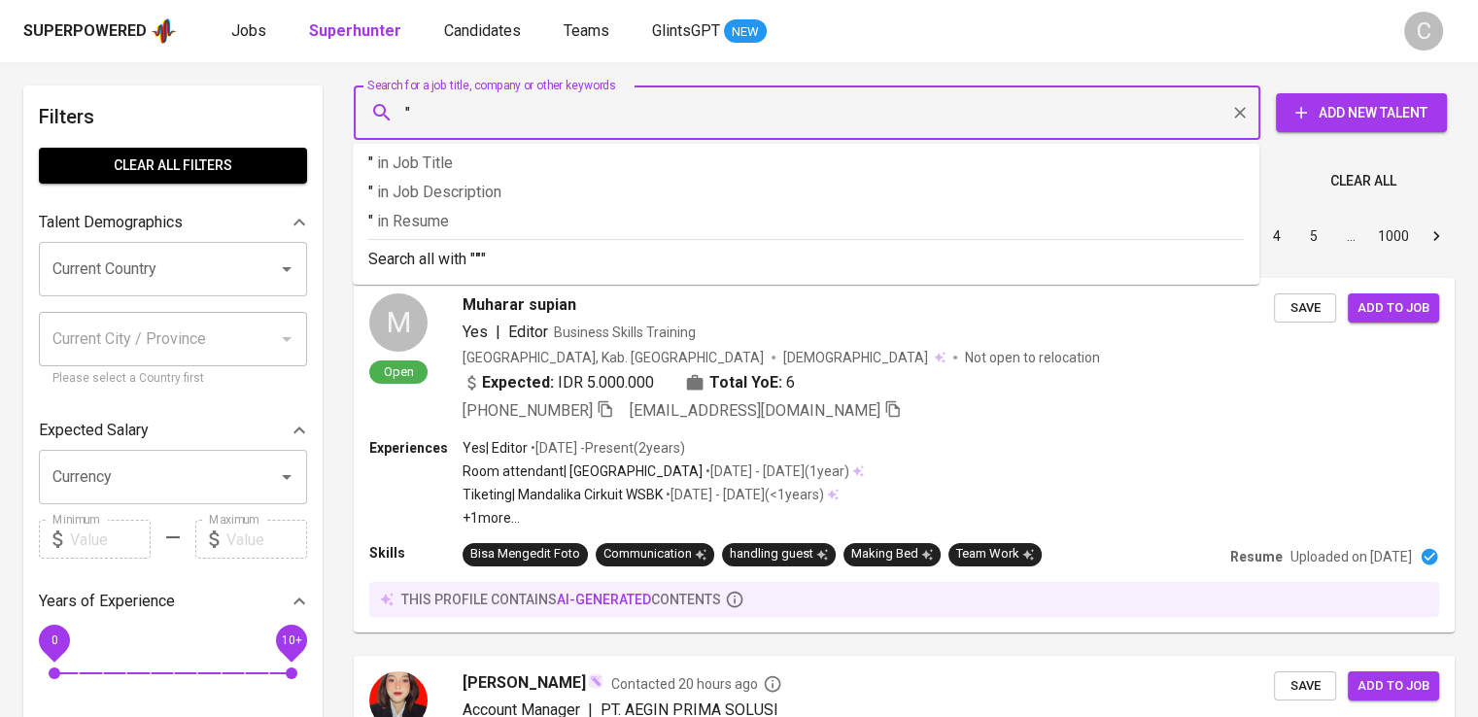  What do you see at coordinates (1282, 236) in the screenshot?
I see `nav: pagination navigation` at bounding box center [1282, 236].